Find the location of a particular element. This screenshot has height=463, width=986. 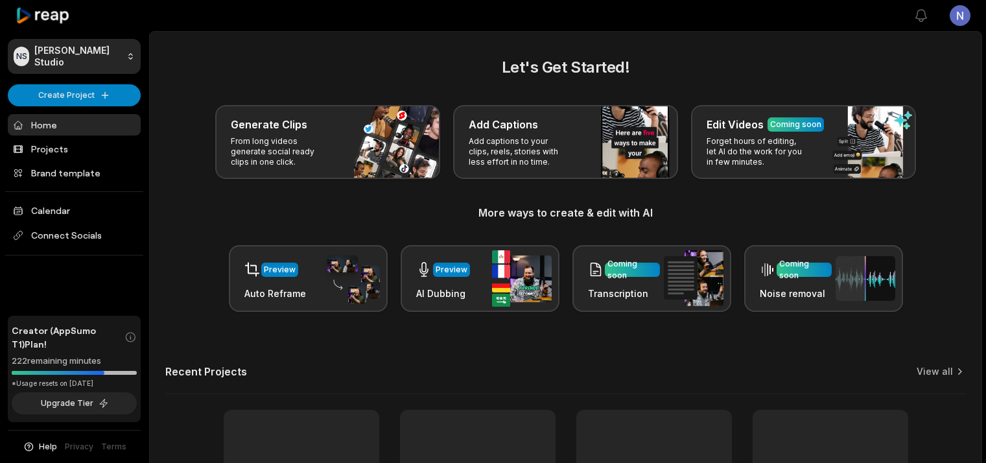

a: Projects is located at coordinates (74, 148).